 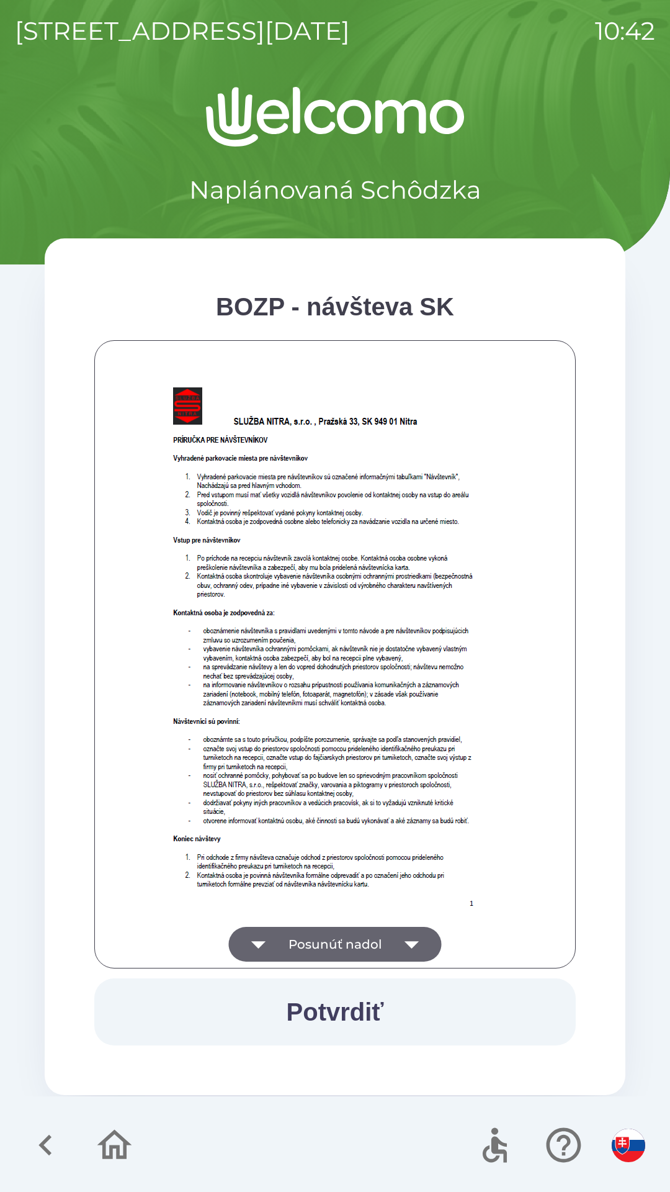 What do you see at coordinates (629, 1145) in the screenshot?
I see `img: sk flag` at bounding box center [629, 1145].